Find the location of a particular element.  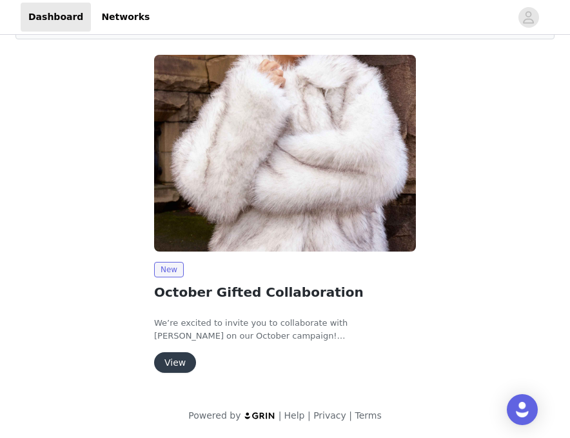

button: View is located at coordinates (175, 362).